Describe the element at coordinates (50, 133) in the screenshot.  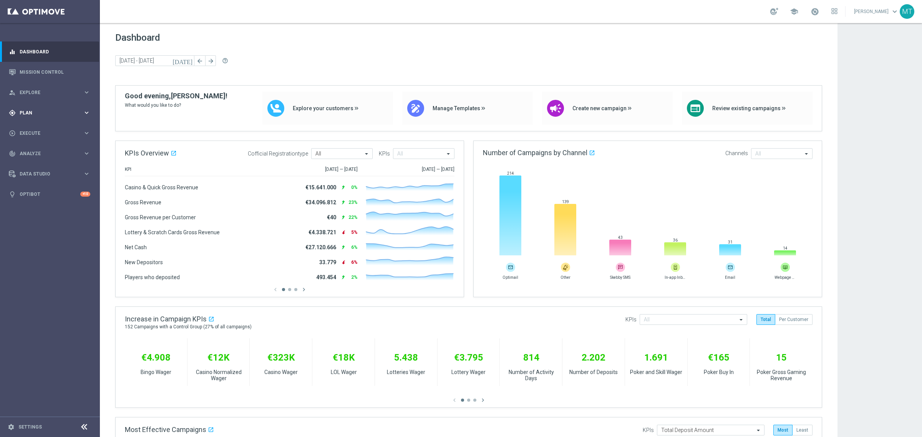
I see `button: play_circle_outline Execute keyboard_arrow_right` at that location.